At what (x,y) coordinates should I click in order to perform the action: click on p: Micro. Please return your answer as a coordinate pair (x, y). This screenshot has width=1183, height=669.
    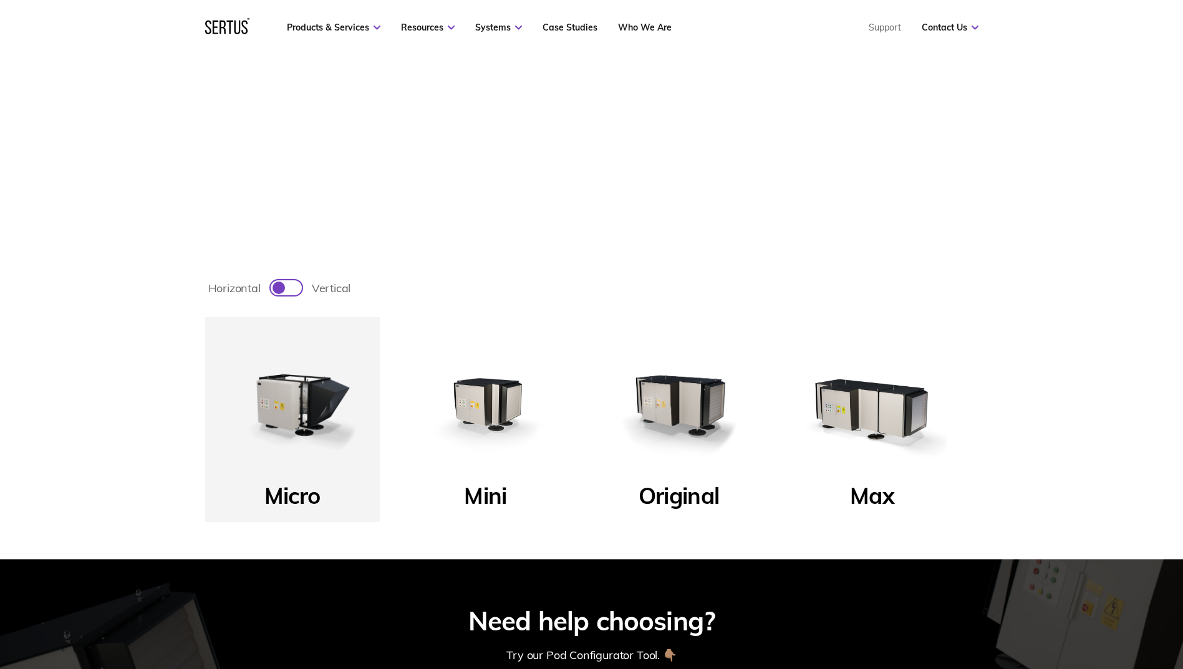
    Looking at the image, I should click on (292, 500).